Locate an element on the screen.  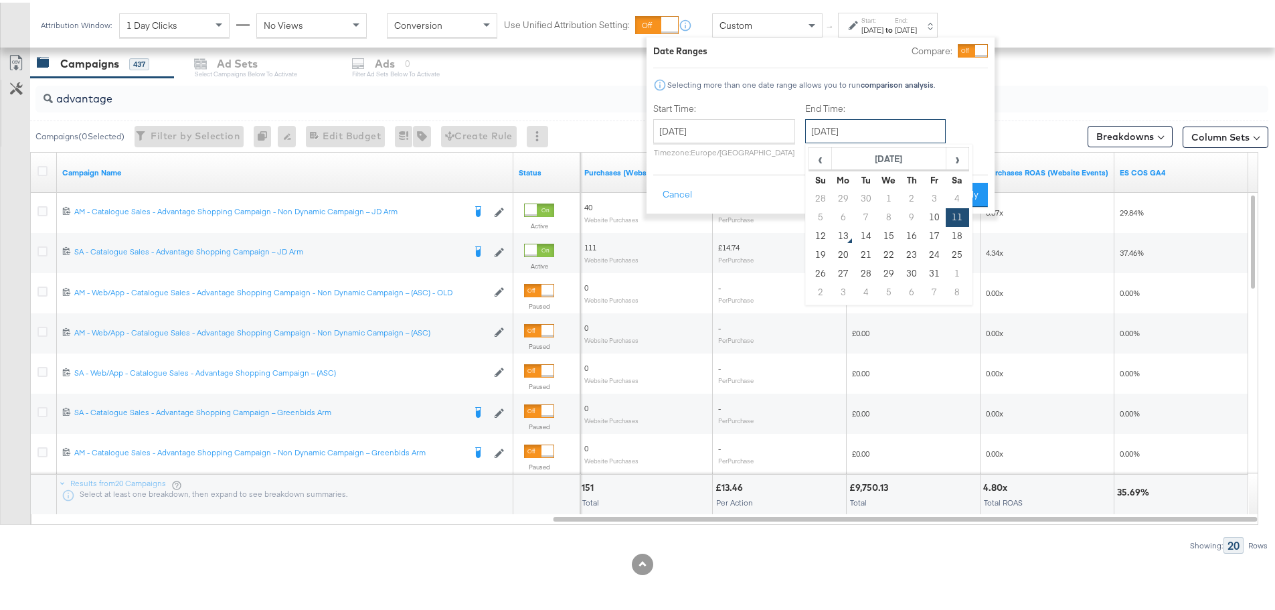
div: £13.46 is located at coordinates (731, 485).